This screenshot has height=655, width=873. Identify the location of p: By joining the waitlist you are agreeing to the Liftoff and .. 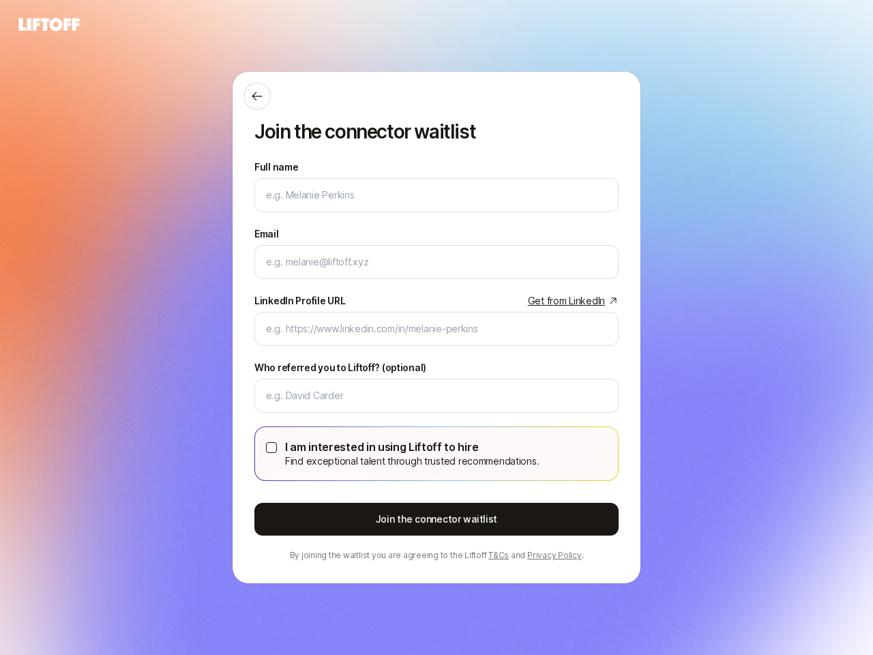
(437, 555).